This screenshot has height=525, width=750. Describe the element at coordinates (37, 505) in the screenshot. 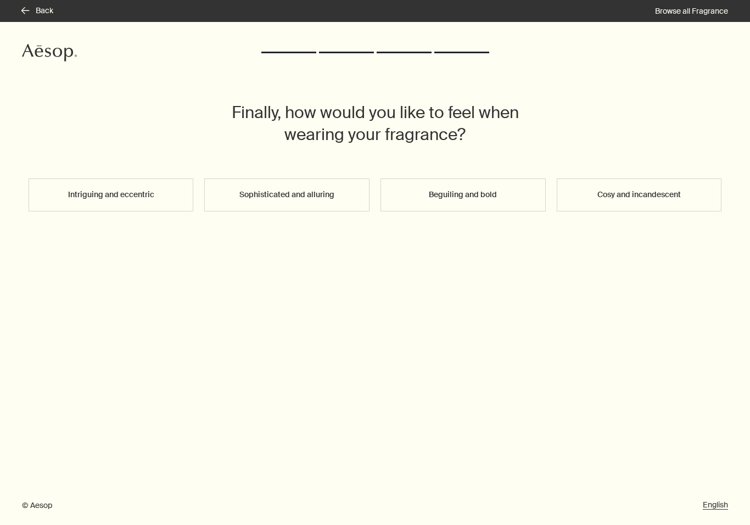

I see `span: © Aesop` at that location.